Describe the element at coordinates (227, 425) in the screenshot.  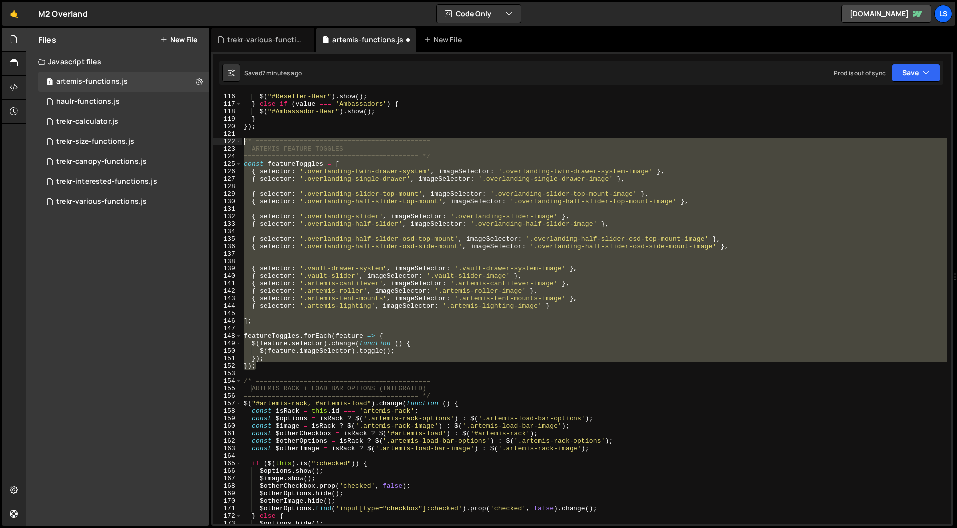
I see `div: 160` at that location.